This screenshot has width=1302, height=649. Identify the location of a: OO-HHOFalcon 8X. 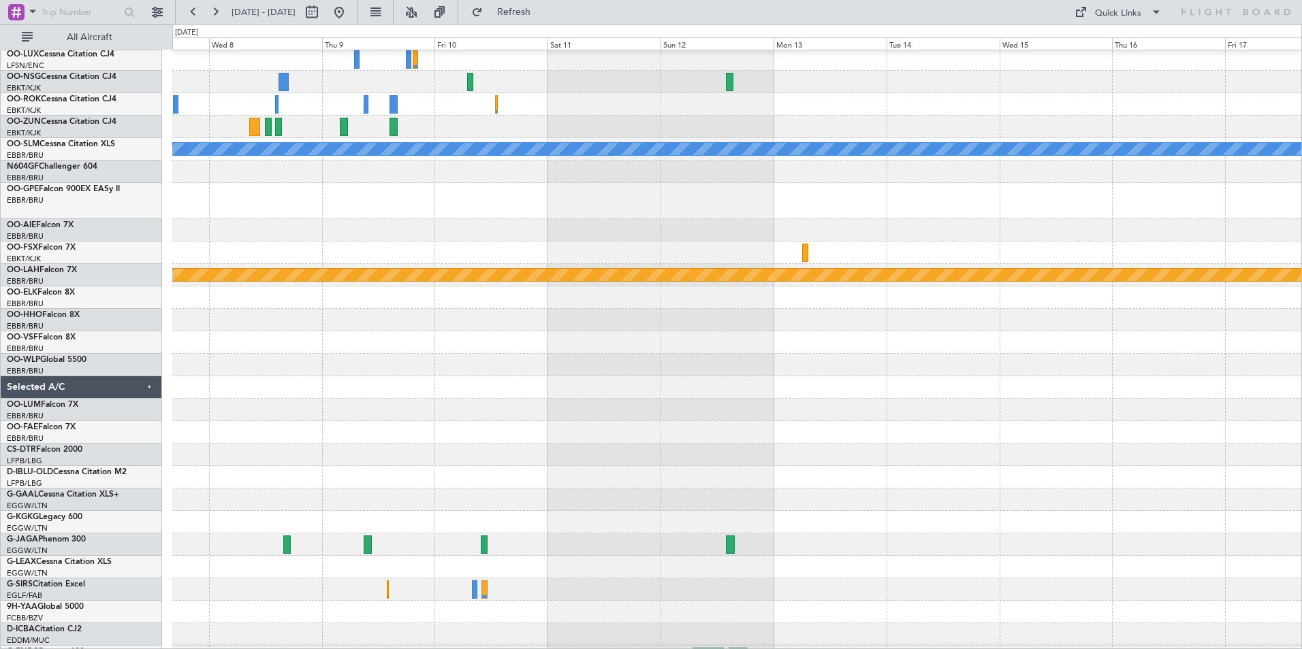
(43, 315).